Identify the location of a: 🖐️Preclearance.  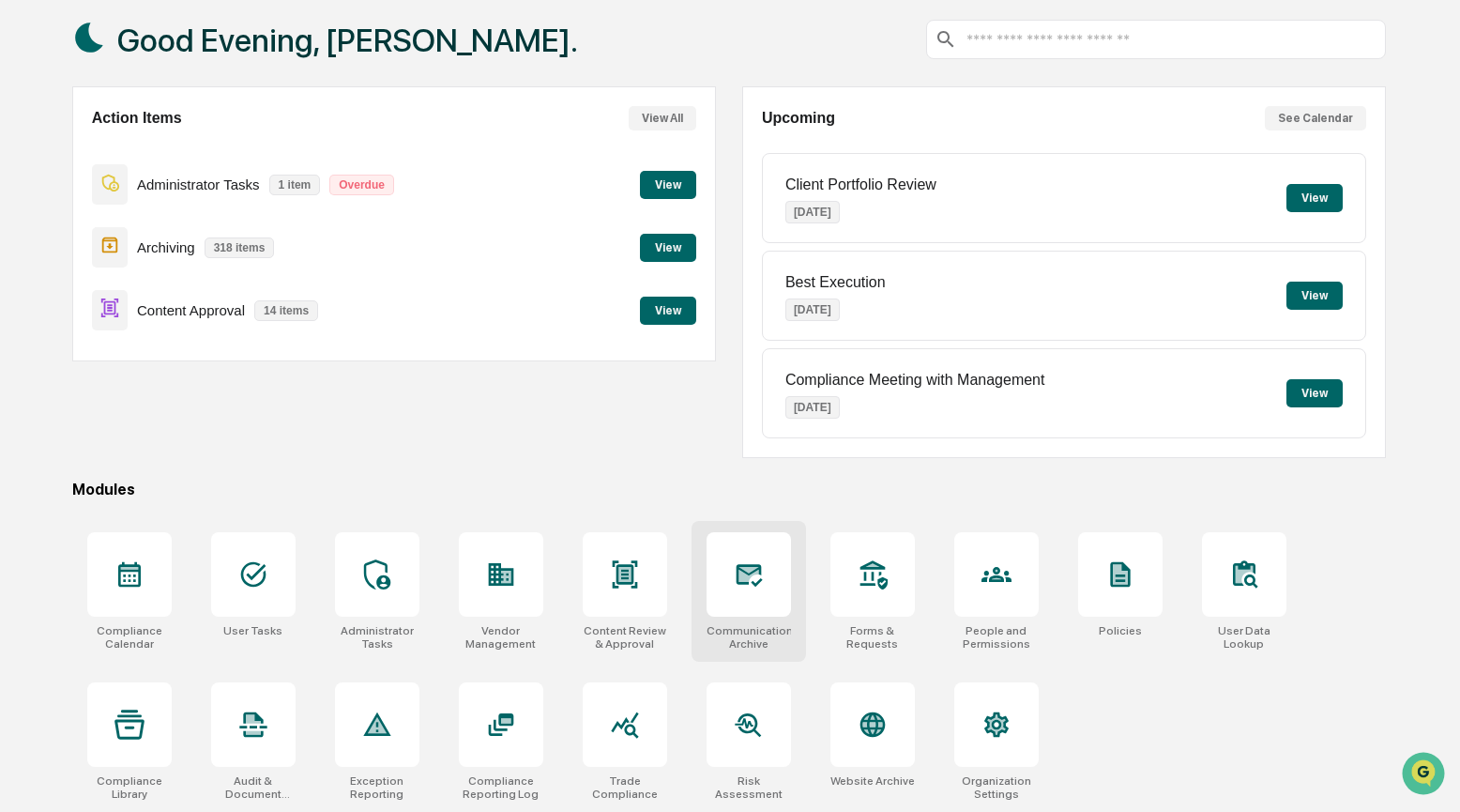
(69, 246).